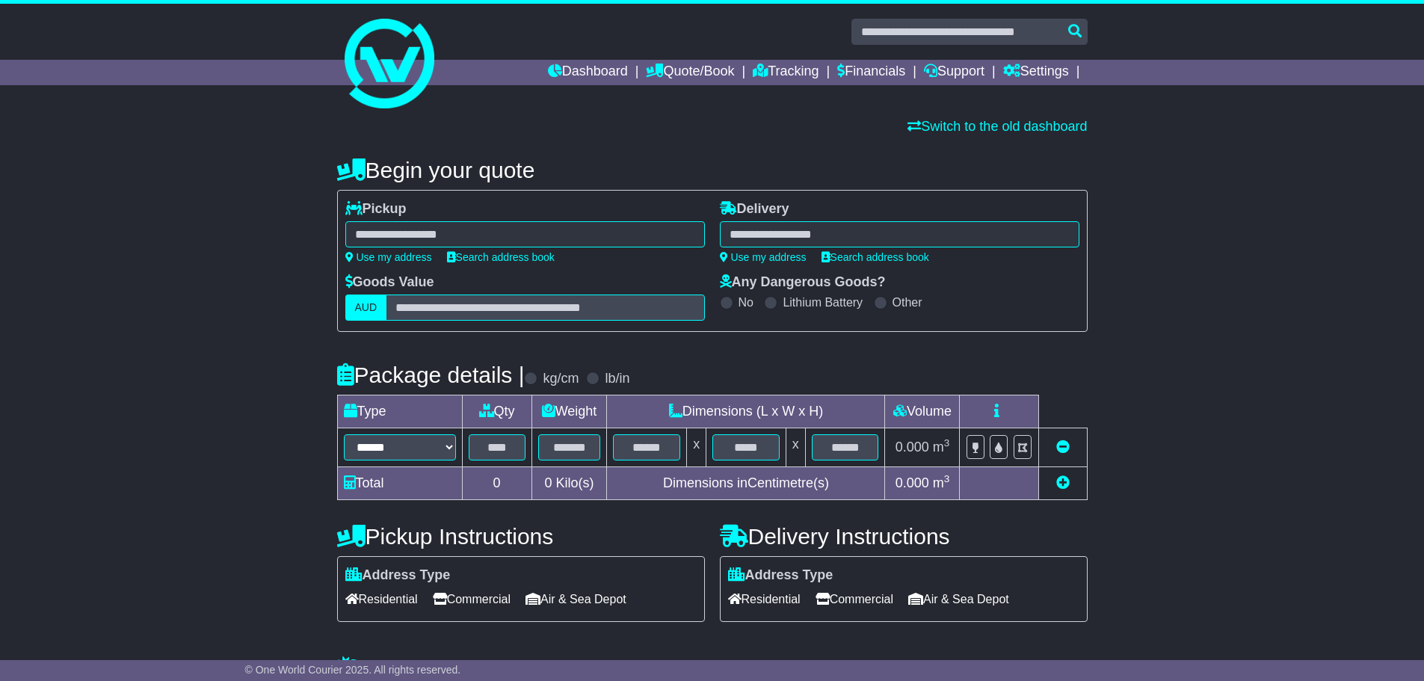 Image resolution: width=1424 pixels, height=681 pixels. Describe the element at coordinates (496, 483) in the screenshot. I see `td: 0` at that location.